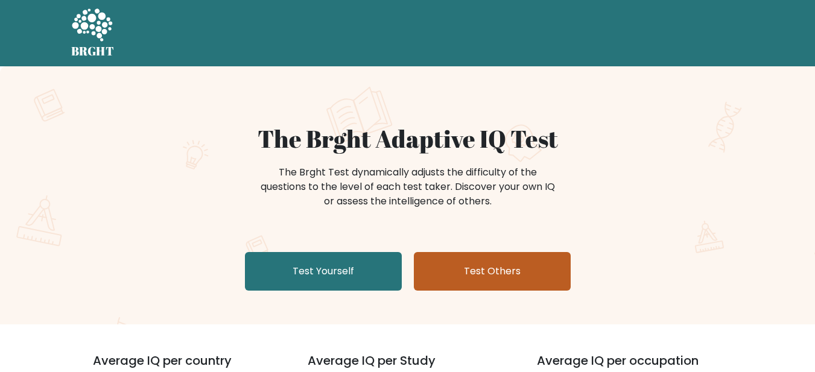  I want to click on h5: BRGHT, so click(93, 51).